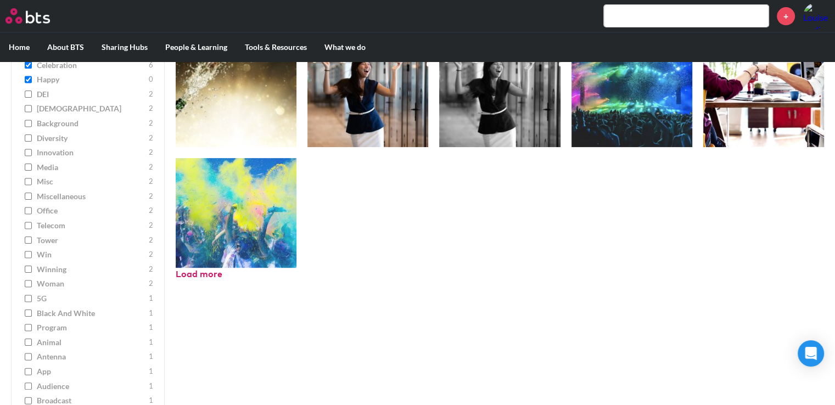 The width and height of the screenshot is (835, 405). What do you see at coordinates (28, 182) in the screenshot?
I see `input: misc 2` at bounding box center [28, 182].